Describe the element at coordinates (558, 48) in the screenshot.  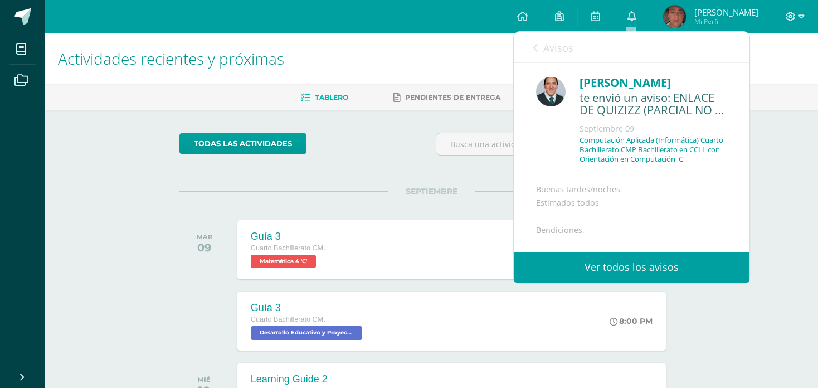
I see `span: Avisos` at that location.